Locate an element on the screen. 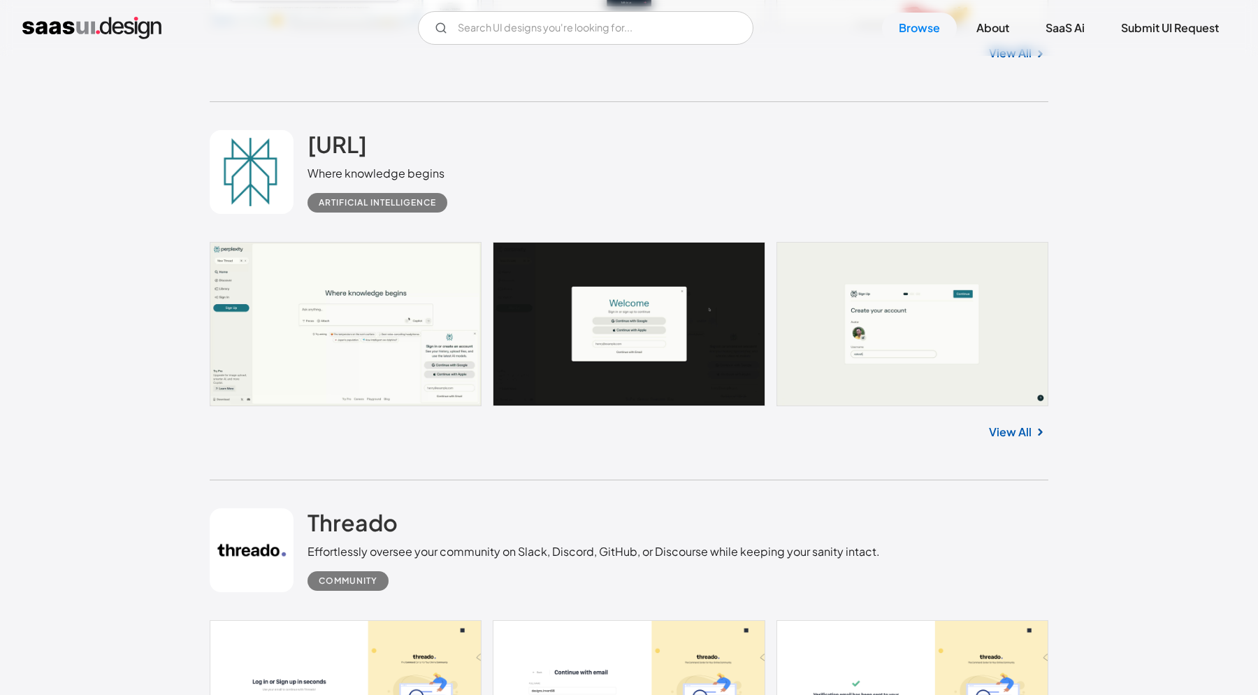 The image size is (1258, 695). div: Domain is located at coordinates (87, 87).